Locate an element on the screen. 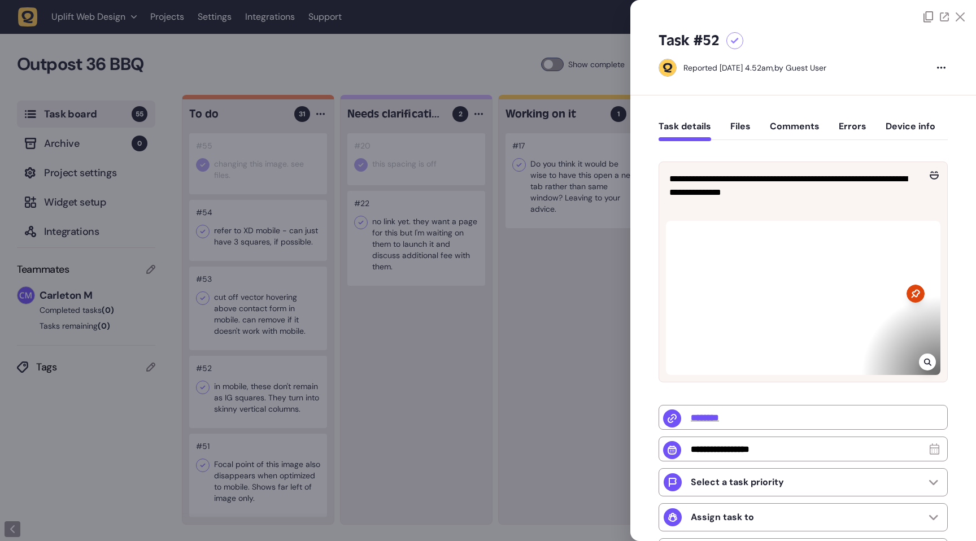 This screenshot has width=976, height=541. div: by Guest User is located at coordinates (754, 68).